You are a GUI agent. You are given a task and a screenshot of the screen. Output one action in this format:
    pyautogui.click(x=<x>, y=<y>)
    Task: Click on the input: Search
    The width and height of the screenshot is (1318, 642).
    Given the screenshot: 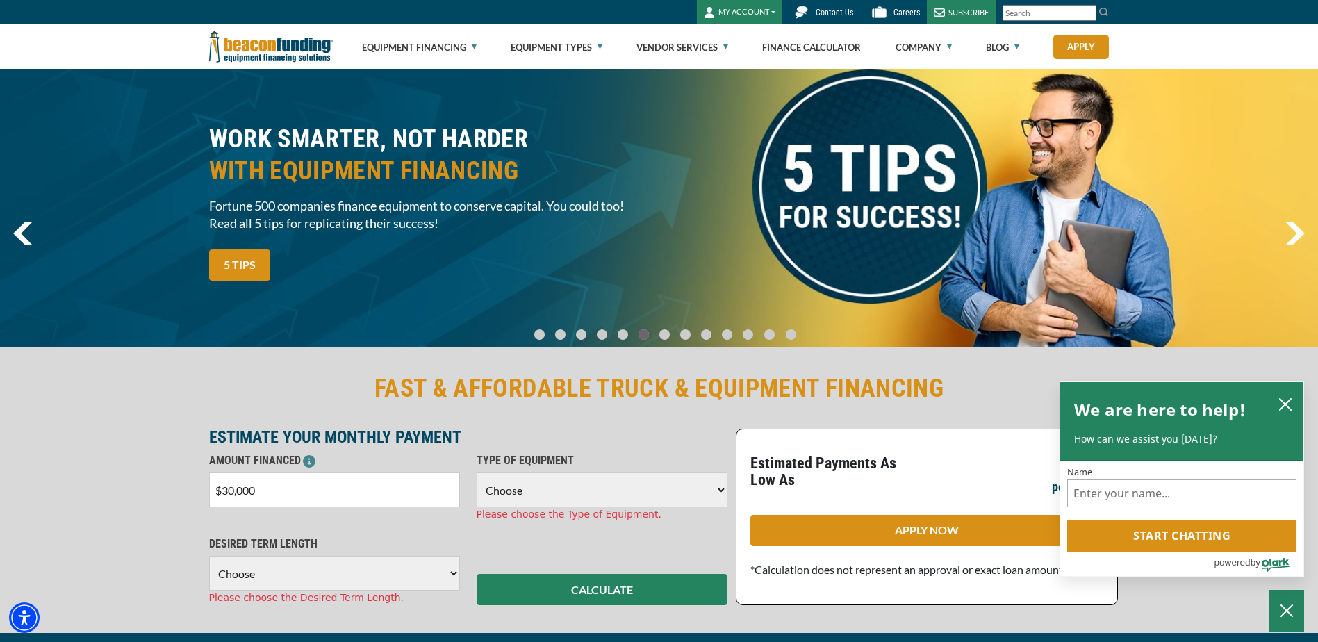 What is the action you would take?
    pyautogui.click(x=1049, y=13)
    